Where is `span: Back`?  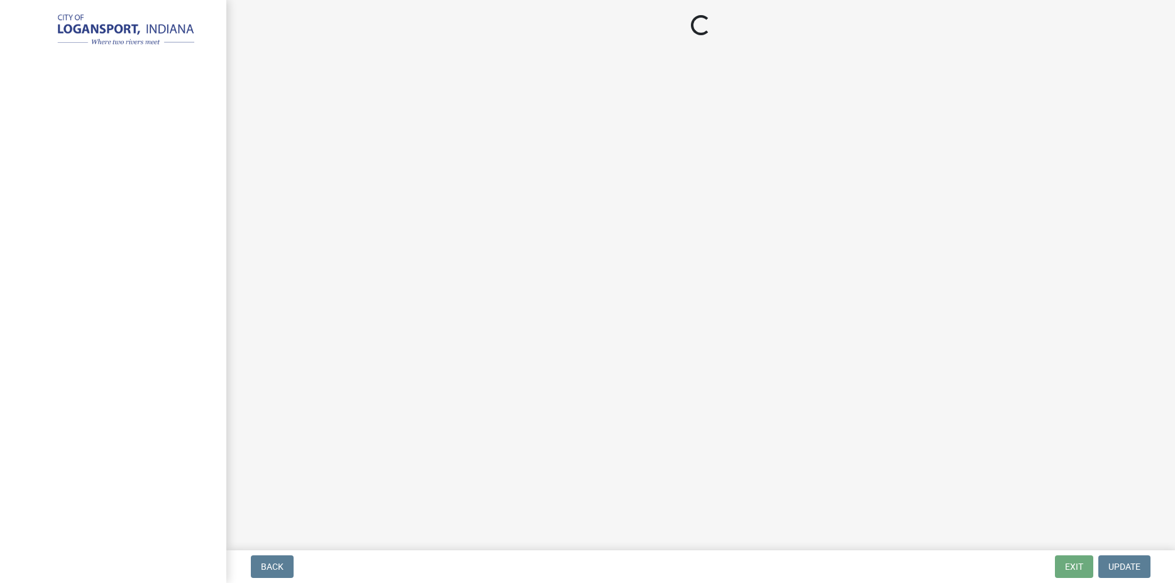 span: Back is located at coordinates (272, 566).